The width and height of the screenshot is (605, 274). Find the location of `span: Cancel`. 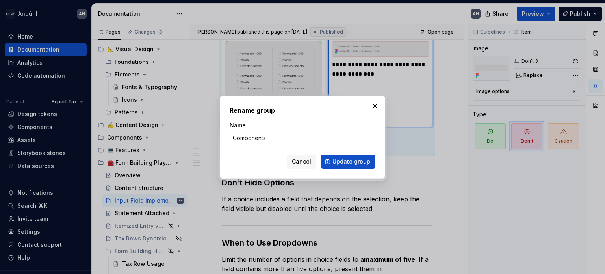

span: Cancel is located at coordinates (301, 161).